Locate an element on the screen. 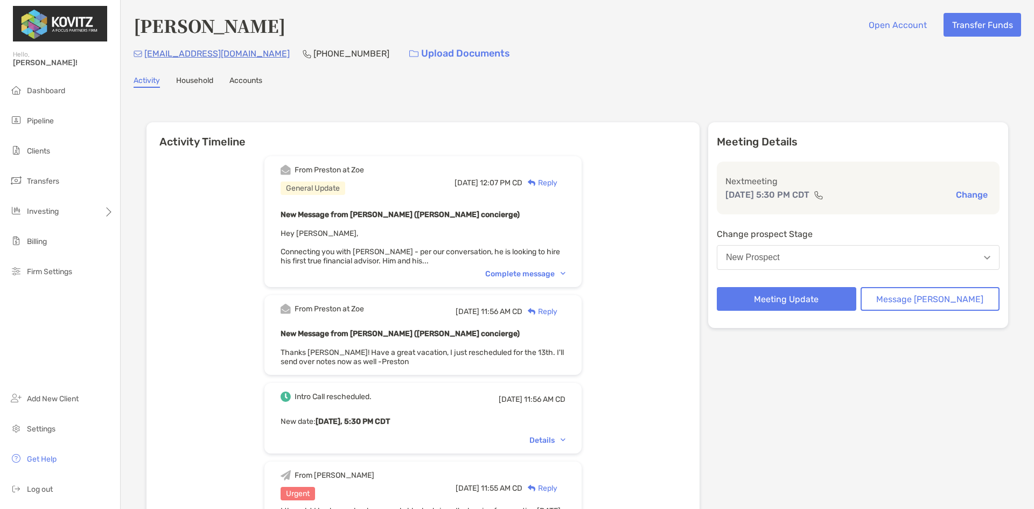  span: Settings is located at coordinates (41, 429).